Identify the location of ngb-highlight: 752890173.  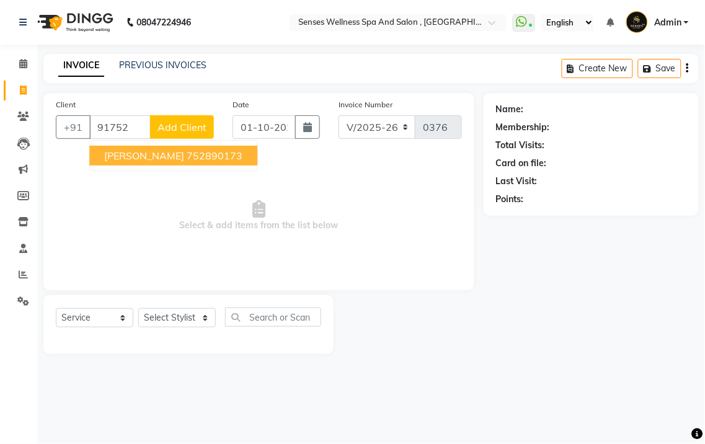
(215, 156).